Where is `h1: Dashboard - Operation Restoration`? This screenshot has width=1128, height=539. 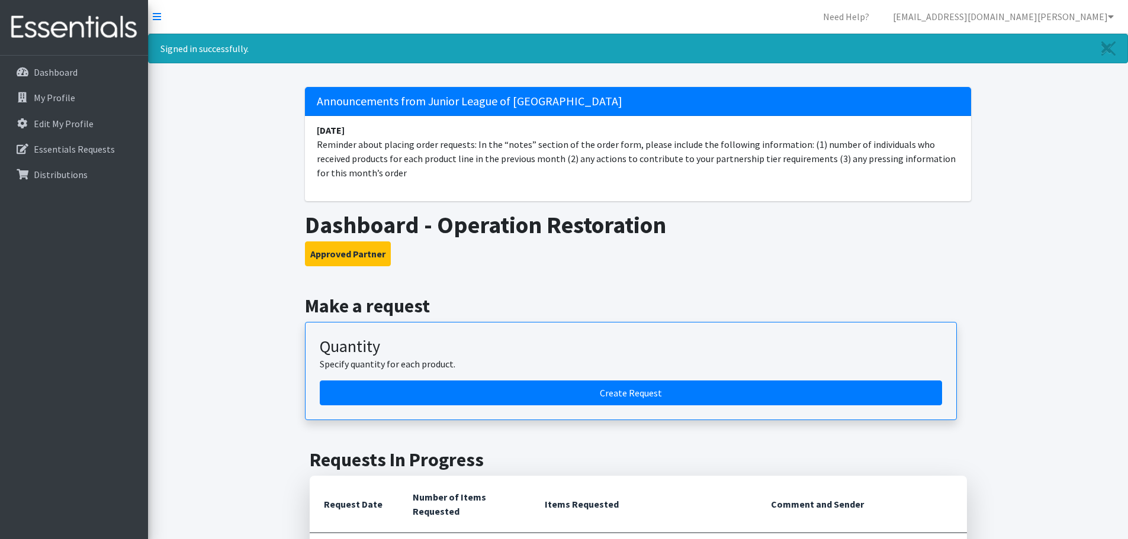 h1: Dashboard - Operation Restoration is located at coordinates (638, 225).